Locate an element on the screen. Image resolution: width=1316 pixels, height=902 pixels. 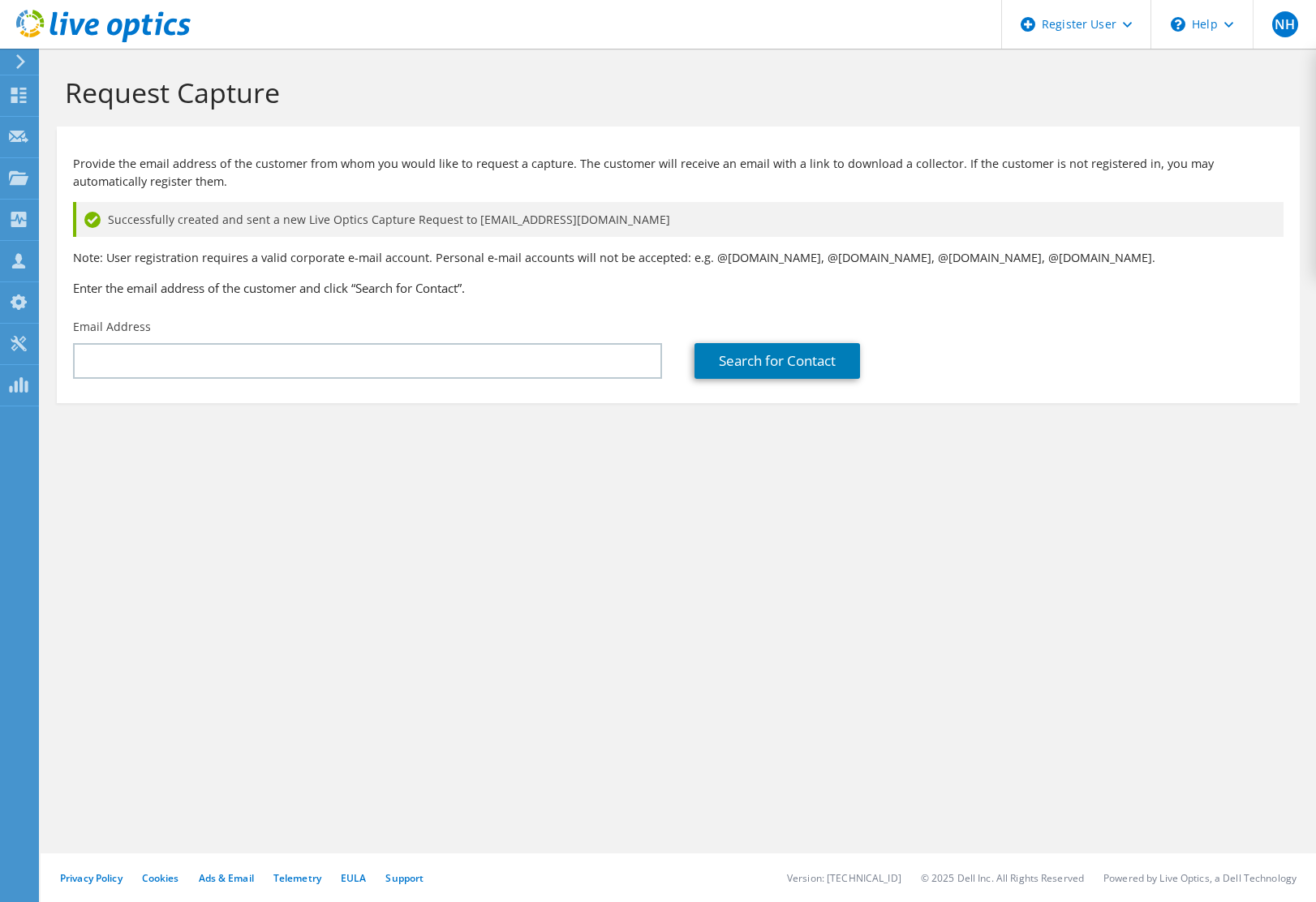
a: Telemetry is located at coordinates (297, 878).